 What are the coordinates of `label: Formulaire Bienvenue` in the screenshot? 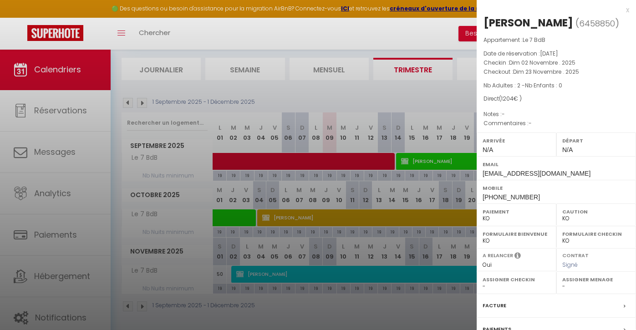 It's located at (517, 234).